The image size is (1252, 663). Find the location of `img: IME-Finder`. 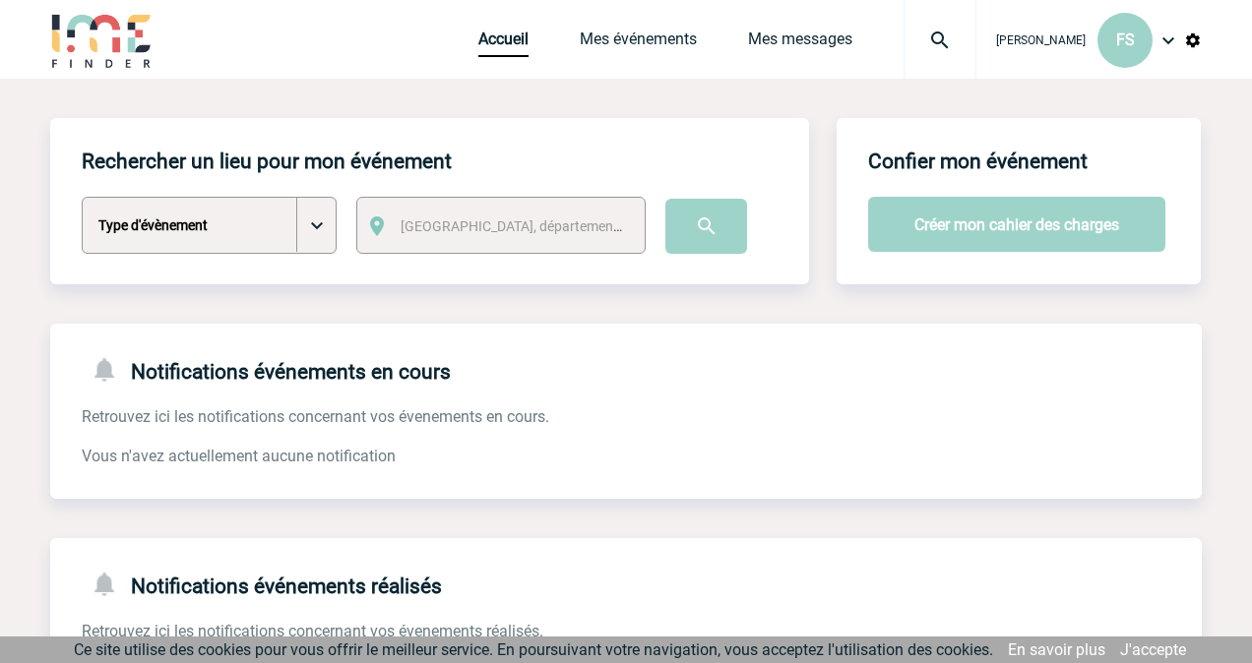

img: IME-Finder is located at coordinates (101, 39).